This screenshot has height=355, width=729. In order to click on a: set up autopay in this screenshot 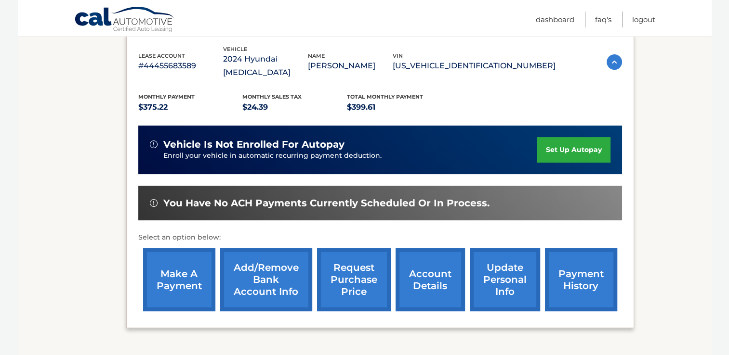, I will do `click(573, 150)`.